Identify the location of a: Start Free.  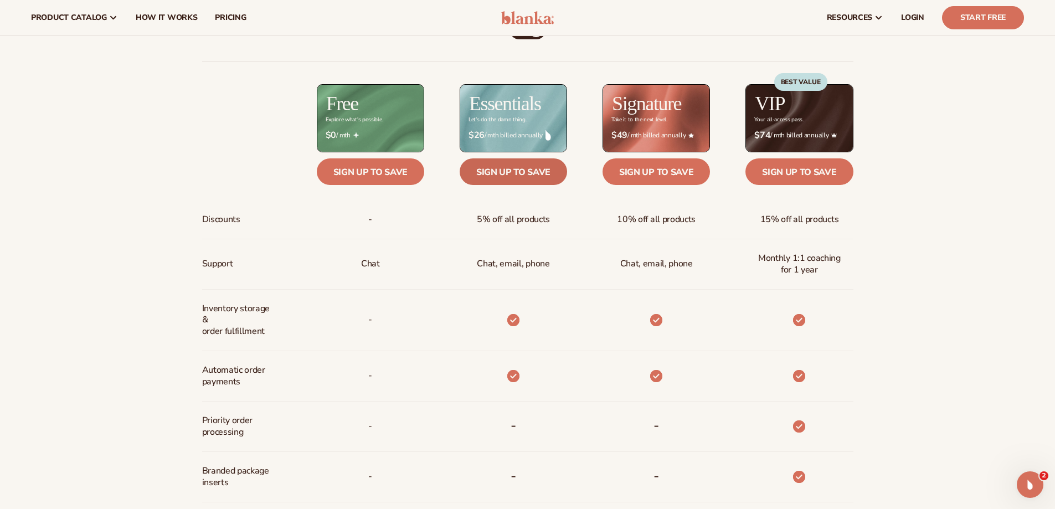
(983, 18).